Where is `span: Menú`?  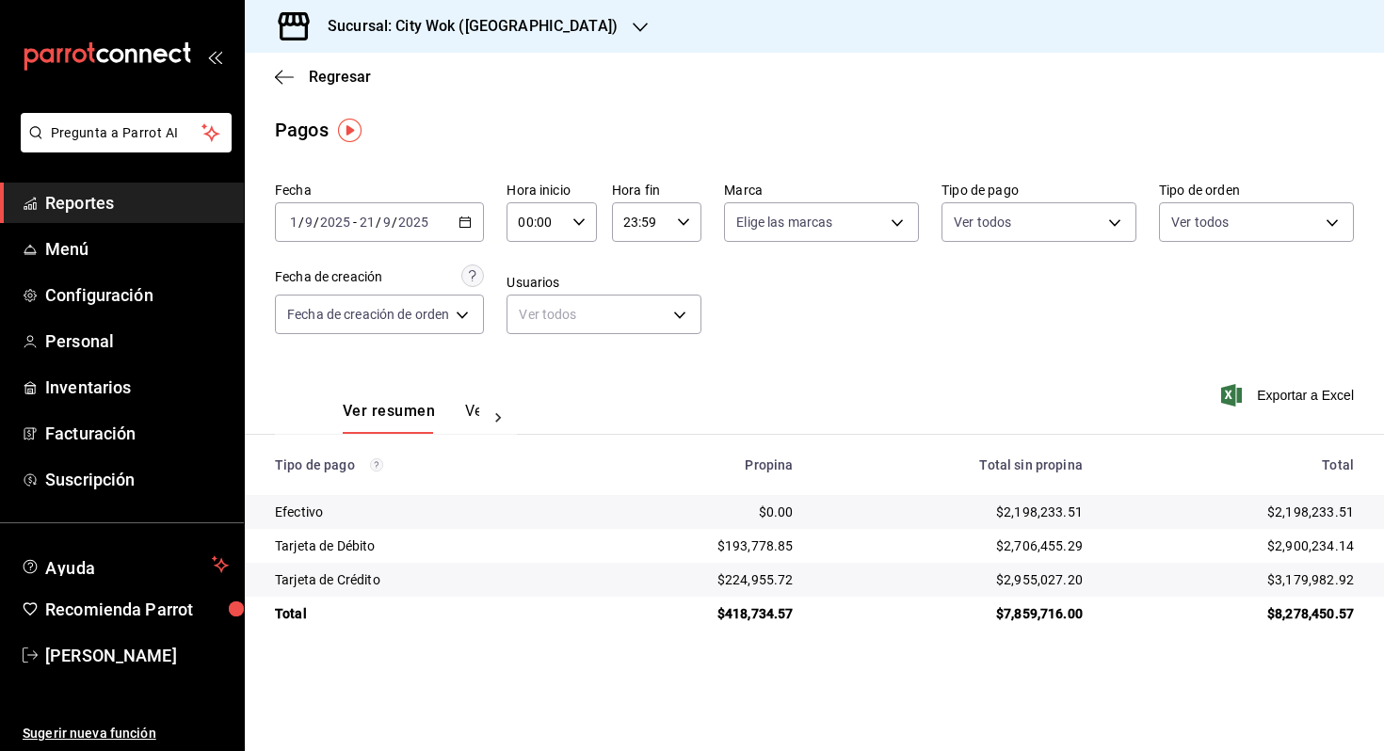 span: Menú is located at coordinates (136, 249).